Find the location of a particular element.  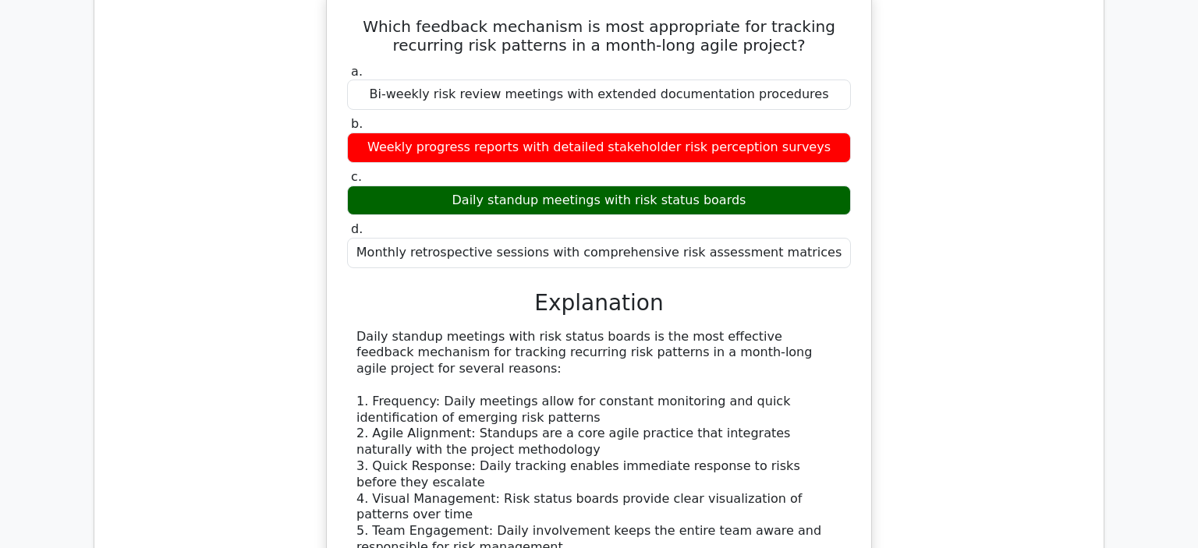

div: Daily standup meetings with risk status boards is located at coordinates (599, 200).